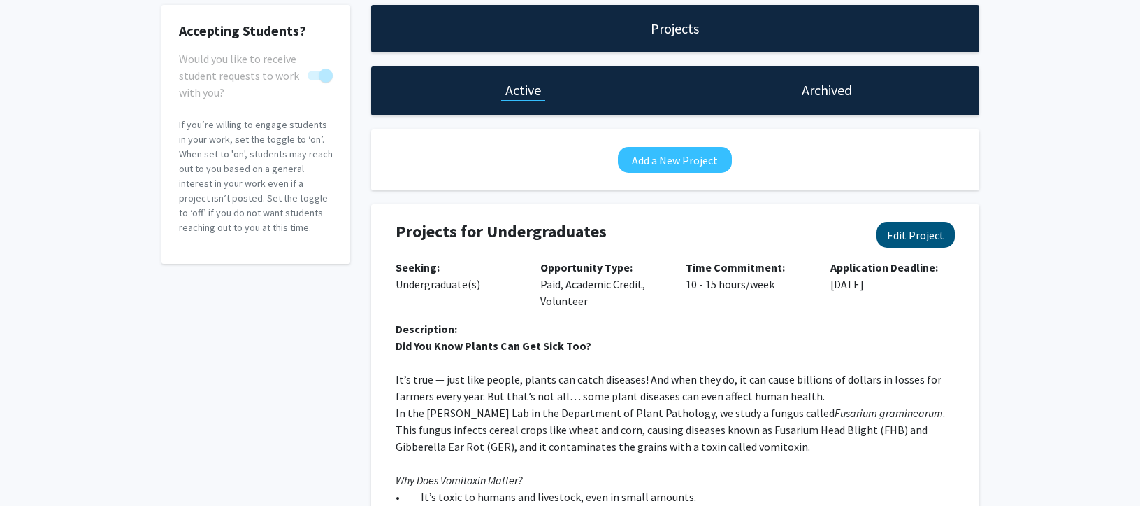 The height and width of the screenshot is (506, 1140). I want to click on span: It’s true — just like people, plants can catch diseases! And when they do, it can cause billions ..., so click(670, 387).